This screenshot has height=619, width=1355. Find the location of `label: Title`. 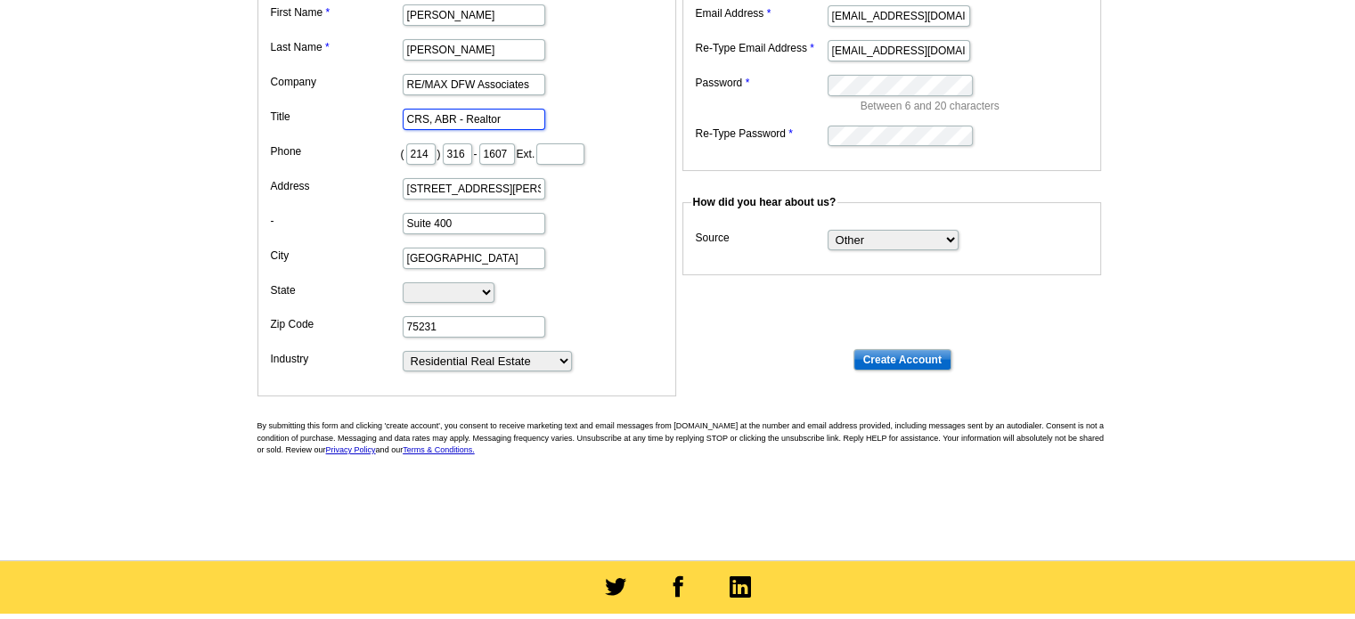

label: Title is located at coordinates (336, 117).